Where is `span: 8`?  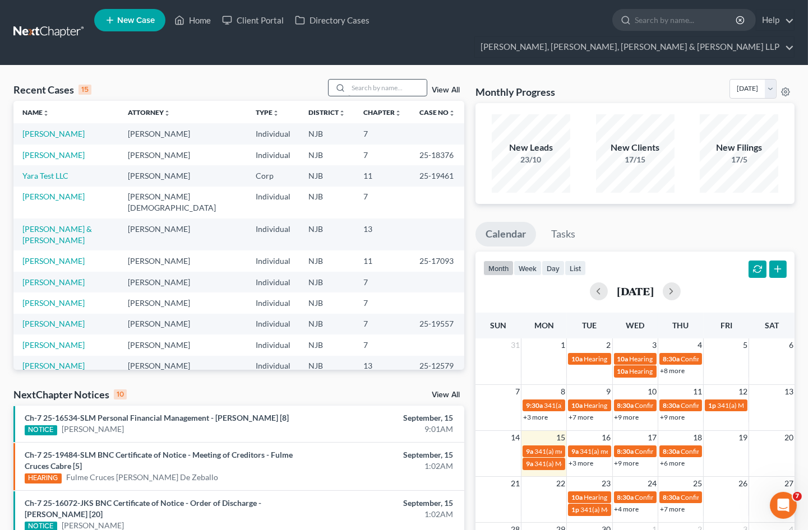 span: 8 is located at coordinates (563, 392).